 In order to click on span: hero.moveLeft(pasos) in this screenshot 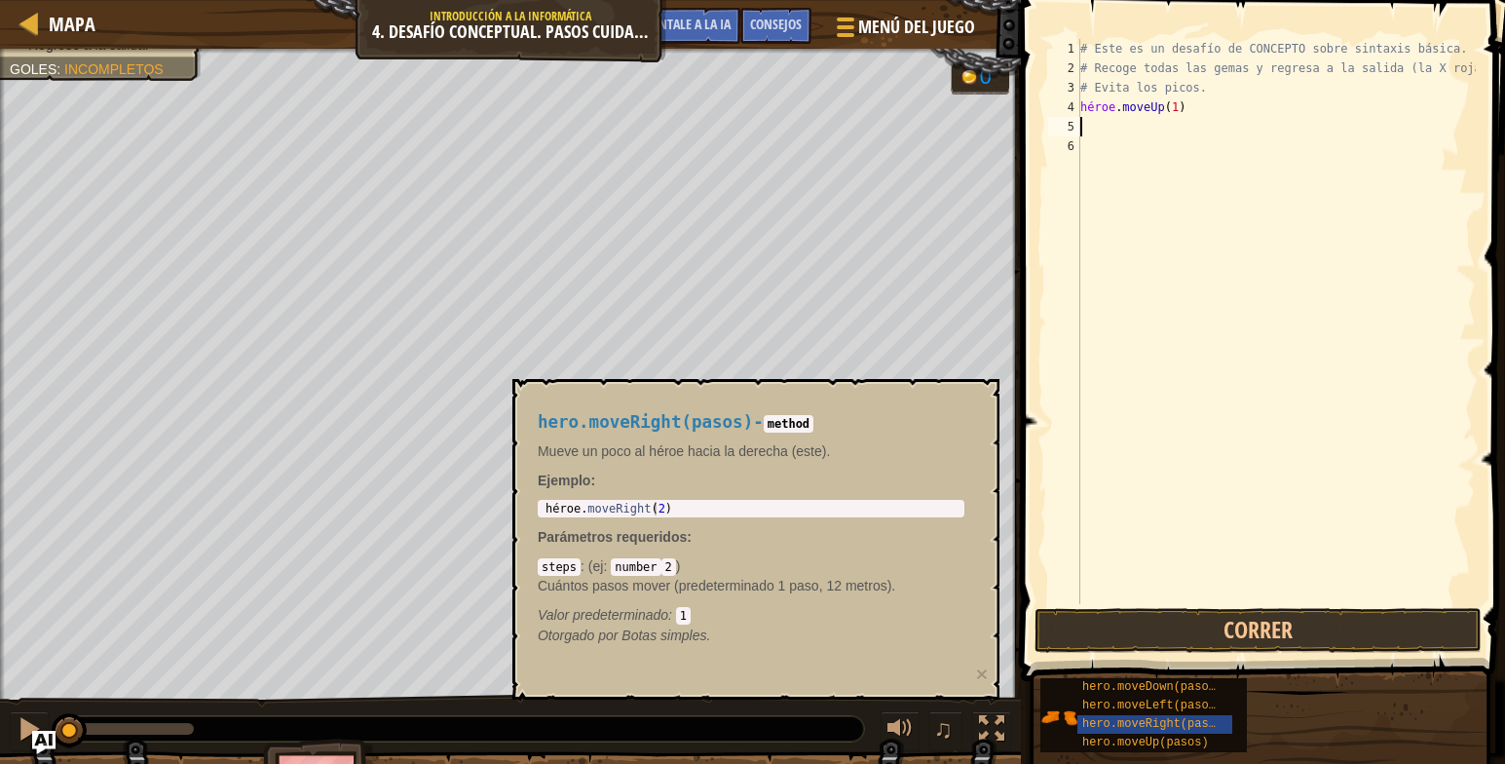, I will do `click(1153, 705)`.